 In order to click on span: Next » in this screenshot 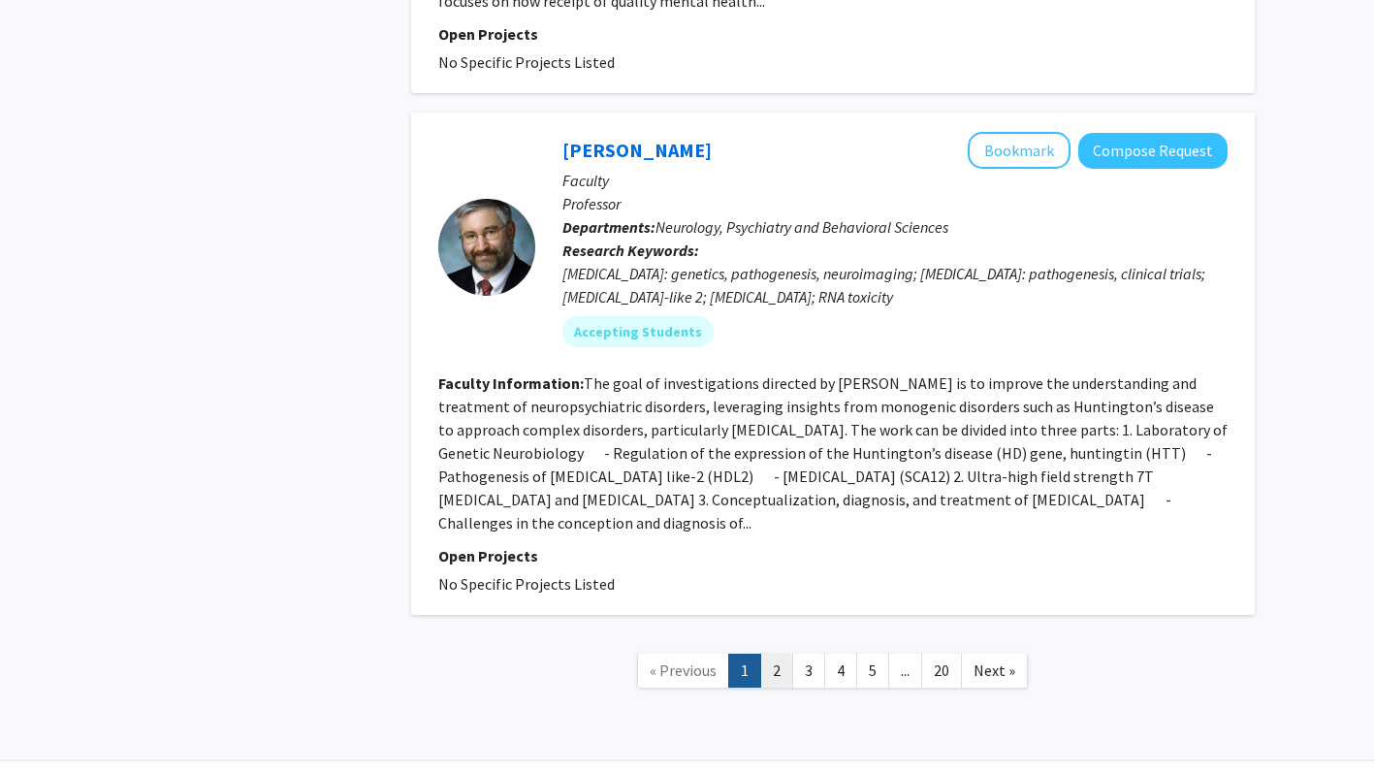, I will do `click(994, 670)`.